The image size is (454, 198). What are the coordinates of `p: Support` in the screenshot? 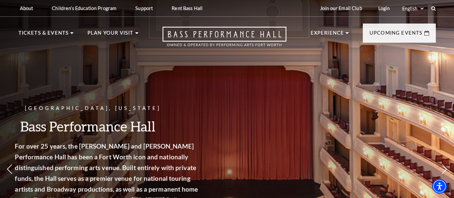 It's located at (144, 8).